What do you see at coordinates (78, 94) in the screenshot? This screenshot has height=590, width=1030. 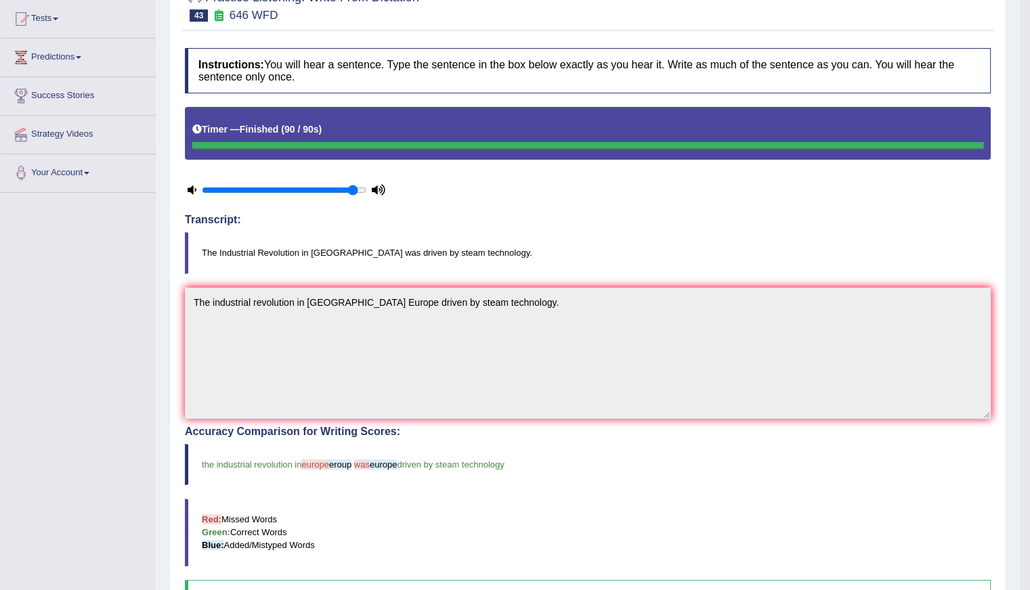 I see `a: Success Stories` at bounding box center [78, 94].